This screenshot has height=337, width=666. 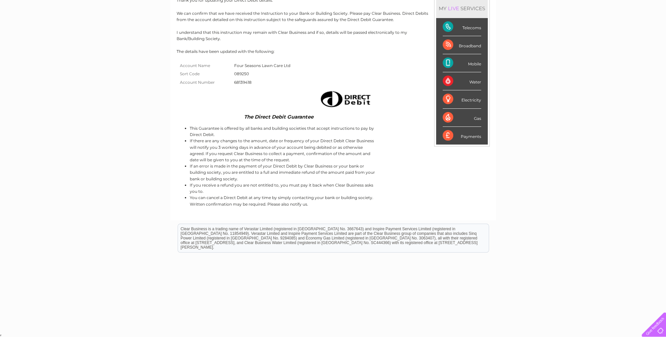 What do you see at coordinates (462, 63) in the screenshot?
I see `div: Mobile` at bounding box center [462, 63].